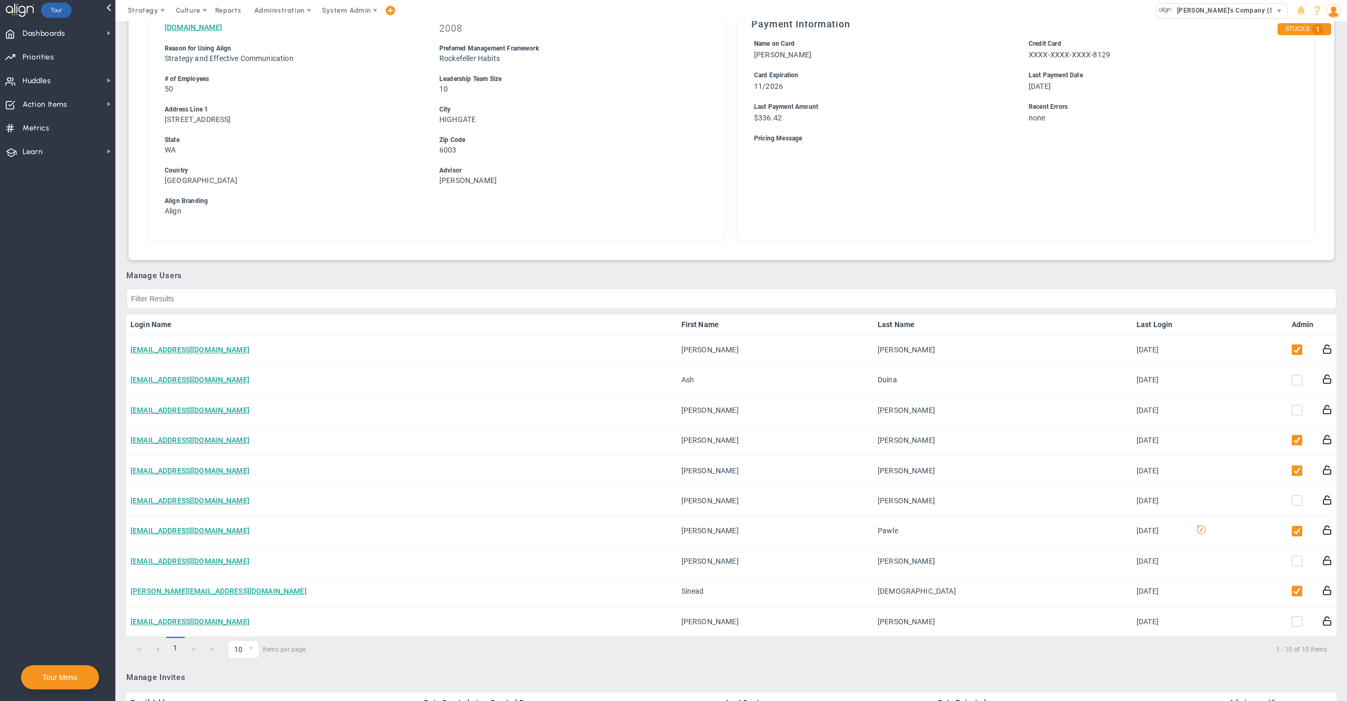 This screenshot has height=701, width=1347. I want to click on a: Login Name, so click(401, 325).